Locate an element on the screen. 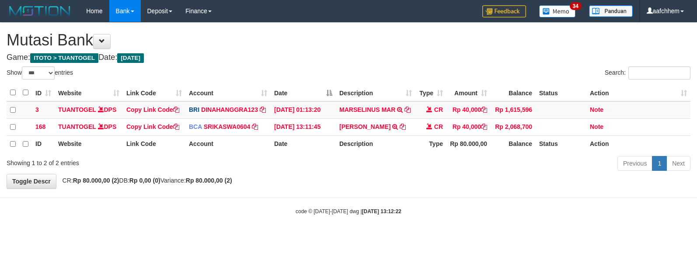 The height and width of the screenshot is (277, 697). span: BRI is located at coordinates (194, 110).